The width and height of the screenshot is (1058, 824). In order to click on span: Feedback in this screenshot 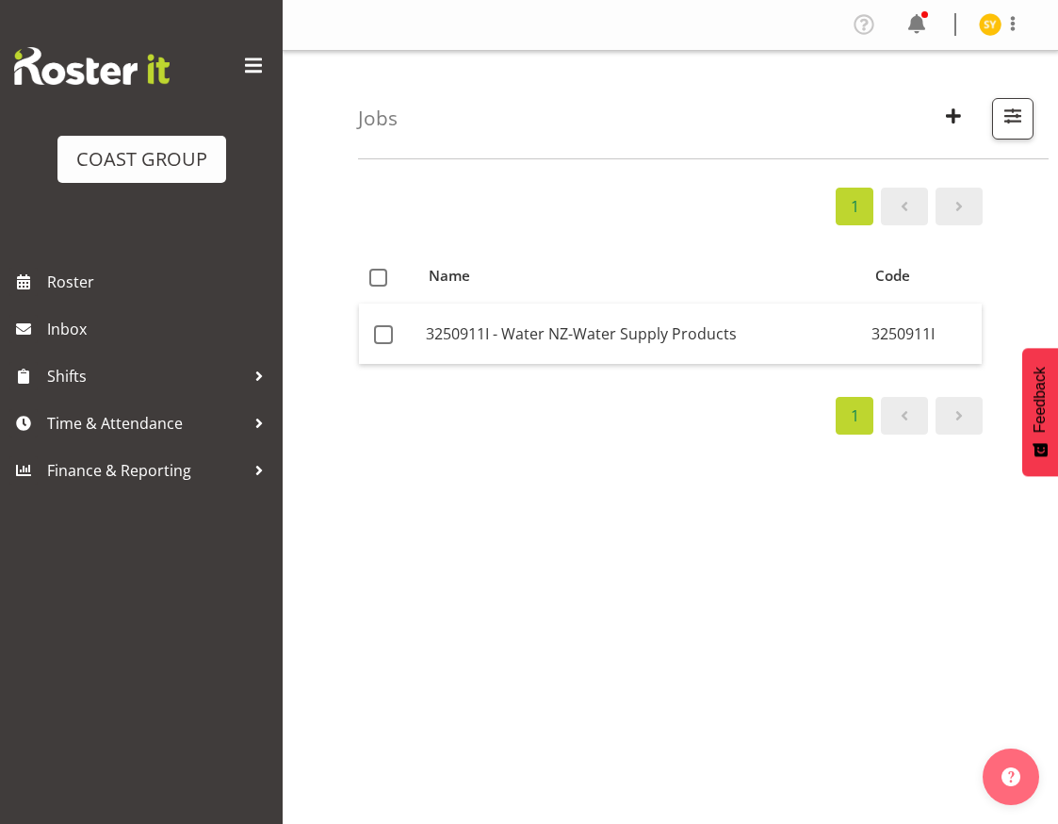, I will do `click(1040, 400)`.